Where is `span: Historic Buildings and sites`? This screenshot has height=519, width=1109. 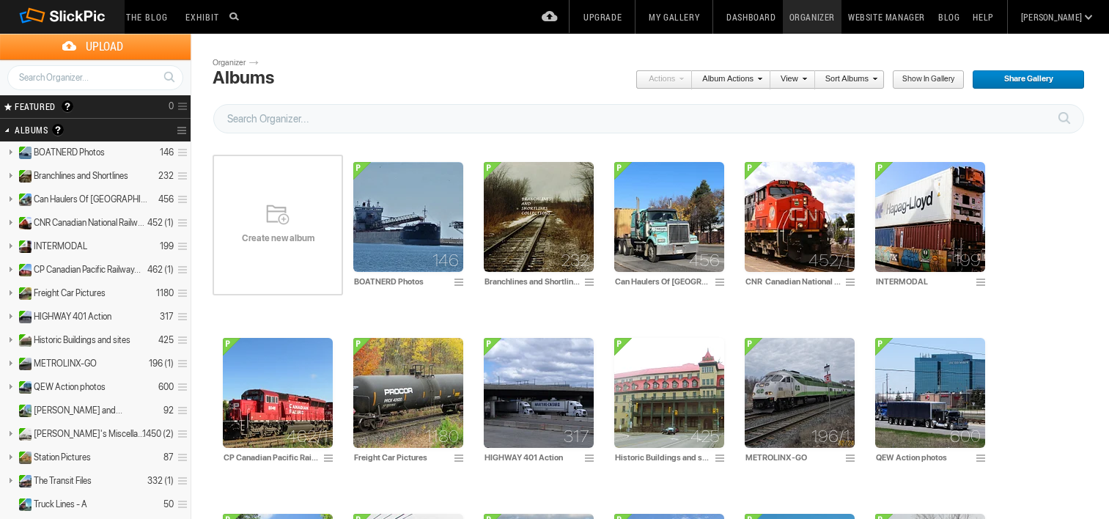 span: Historic Buildings and sites is located at coordinates (82, 340).